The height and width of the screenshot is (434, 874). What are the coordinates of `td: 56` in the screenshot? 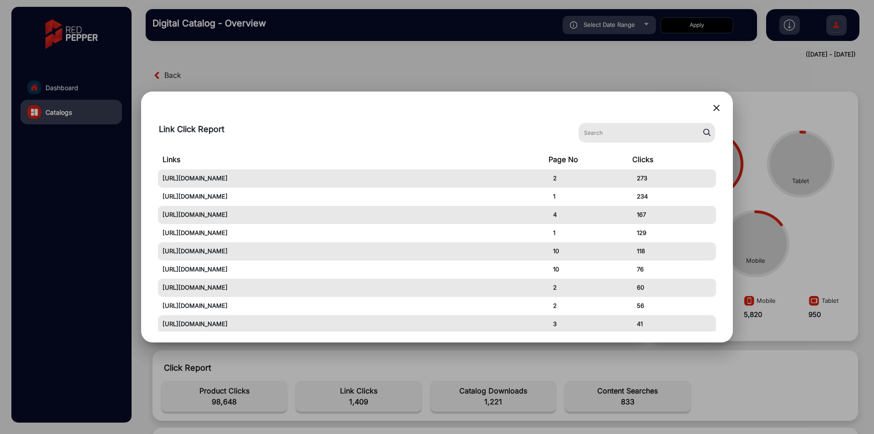 It's located at (675, 306).